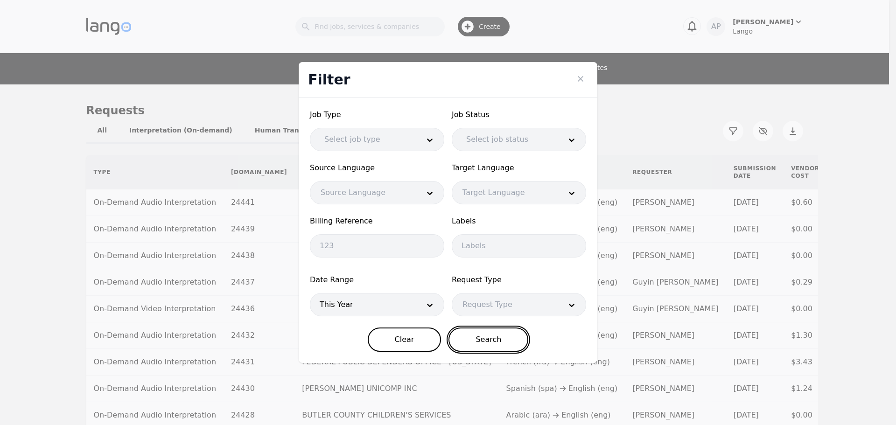 This screenshot has width=896, height=425. Describe the element at coordinates (377, 221) in the screenshot. I see `span: Billing Reference` at that location.